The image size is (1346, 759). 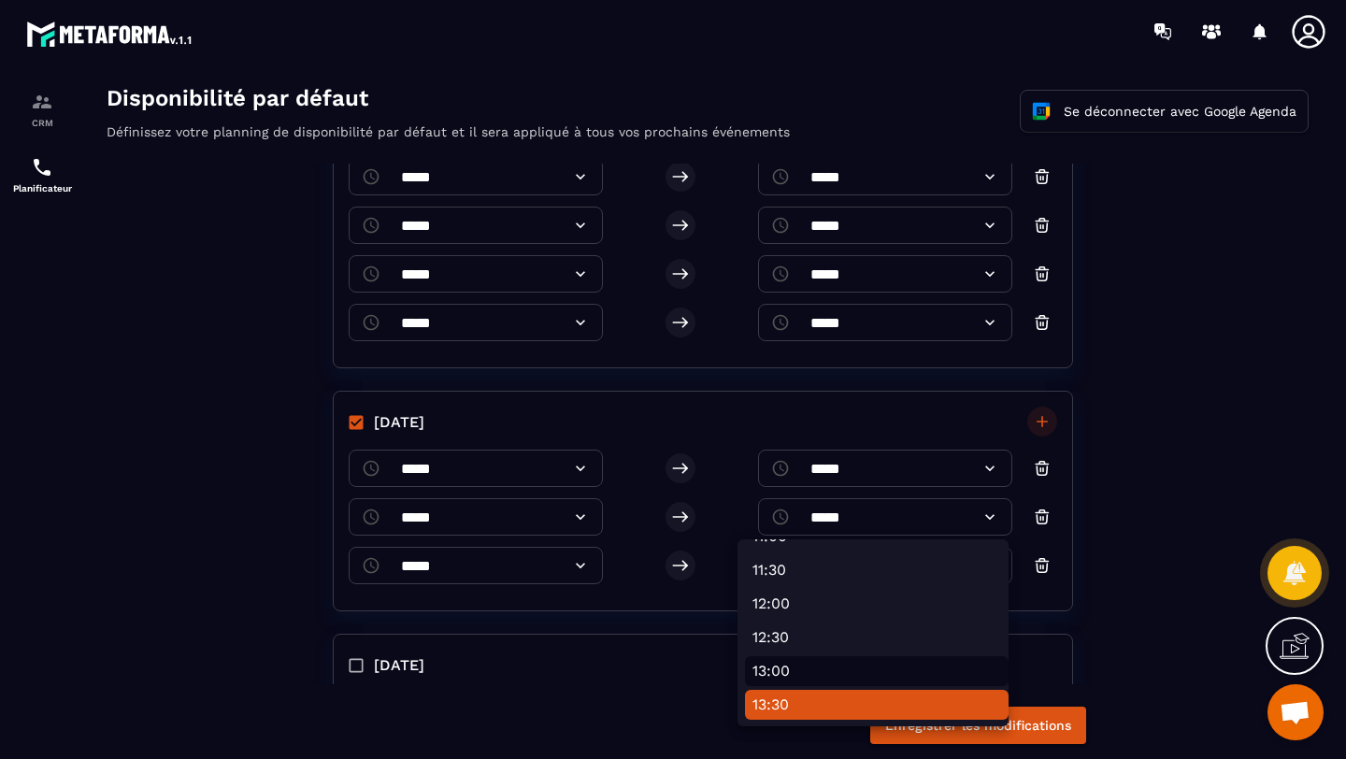 I want to click on li: 14:00, so click(x=789, y=657).